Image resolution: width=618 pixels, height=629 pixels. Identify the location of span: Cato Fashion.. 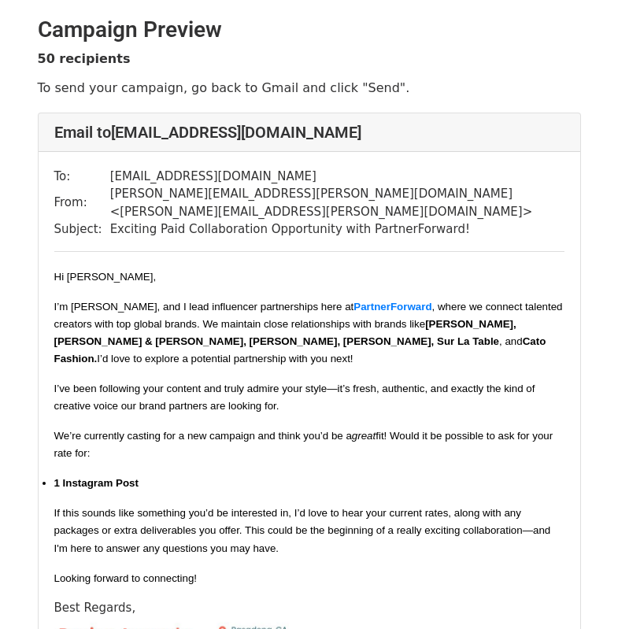
(300, 349).